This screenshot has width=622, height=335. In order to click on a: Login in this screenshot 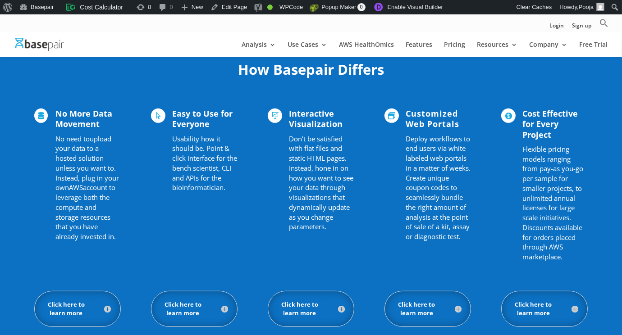, I will do `click(557, 28)`.